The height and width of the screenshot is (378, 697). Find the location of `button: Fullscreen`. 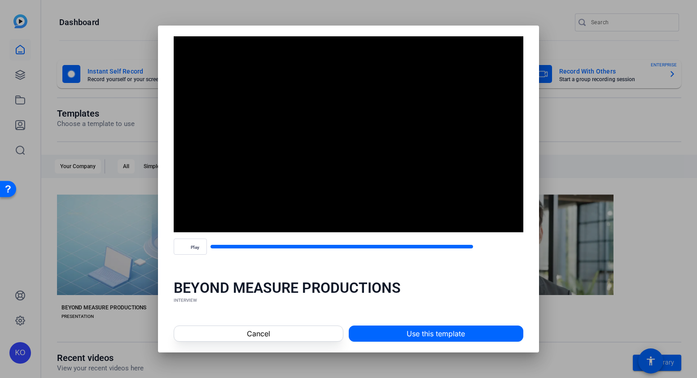

button: Fullscreen is located at coordinates (513, 247).